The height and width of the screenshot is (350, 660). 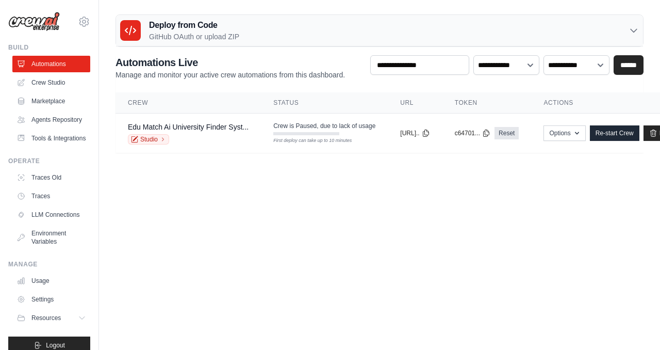 I want to click on a: Edu Match Ai University Finder Syst..., so click(x=188, y=127).